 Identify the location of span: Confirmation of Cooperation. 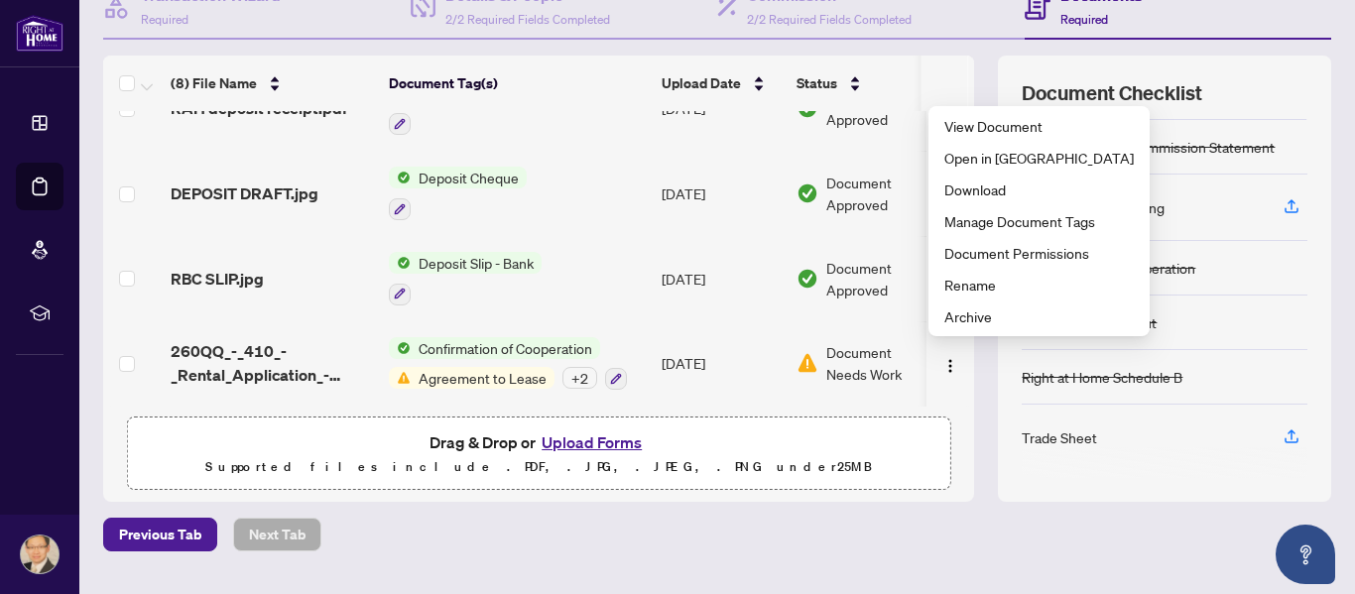
(505, 348).